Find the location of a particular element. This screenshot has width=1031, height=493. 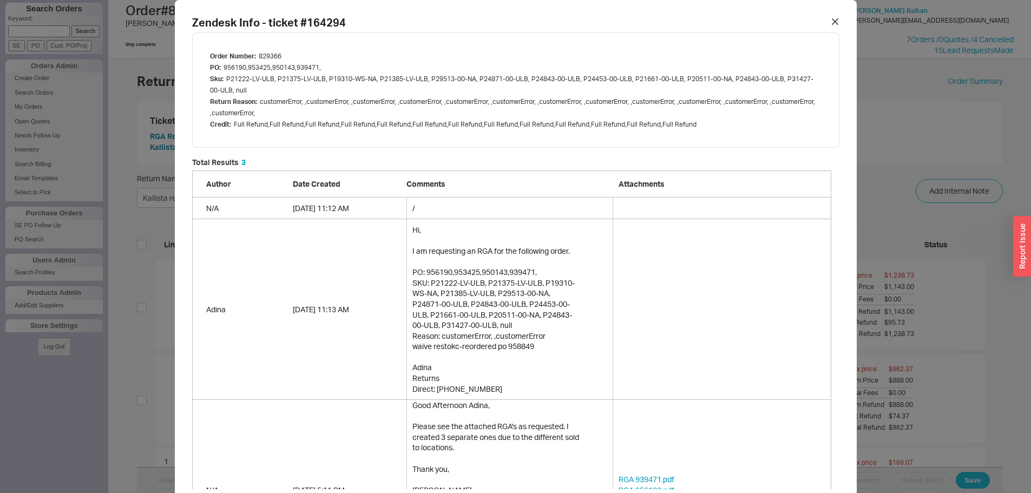

span: PO : is located at coordinates (215, 67).